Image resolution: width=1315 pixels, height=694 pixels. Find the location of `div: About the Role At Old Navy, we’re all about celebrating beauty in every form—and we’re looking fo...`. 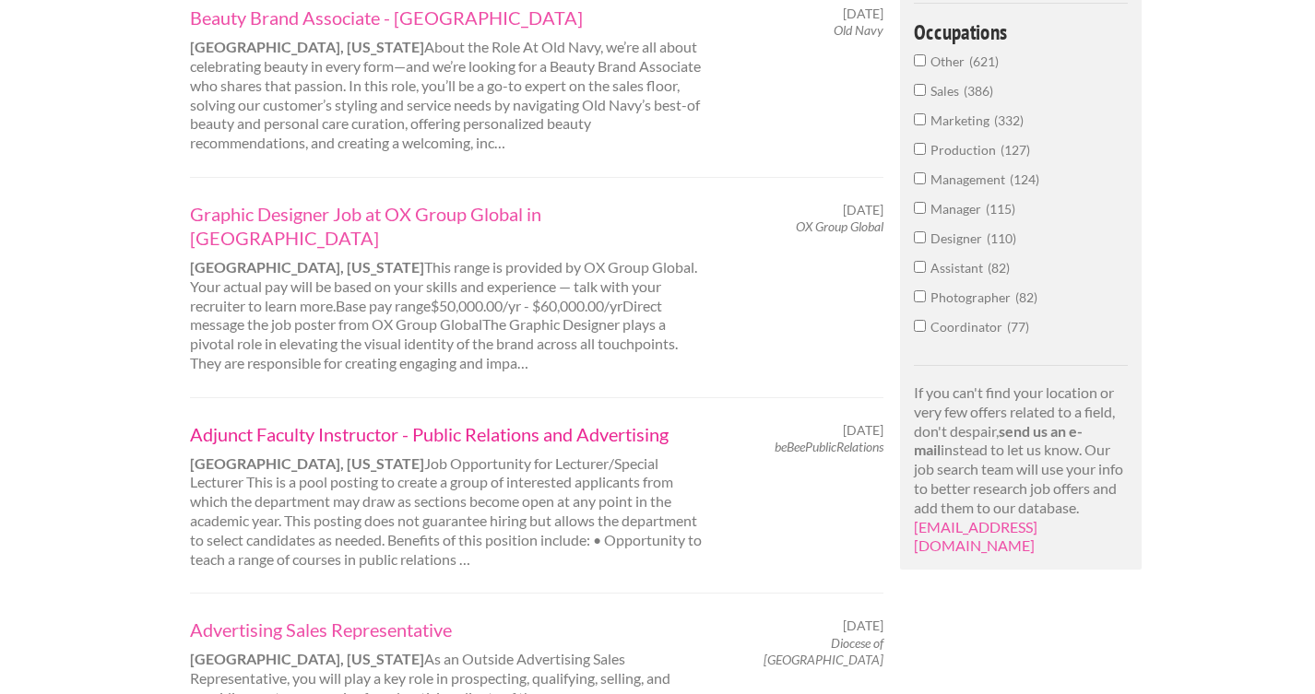

div: About the Role At Old Navy, we’re all about celebrating beauty in every form—and we’re looking fo... is located at coordinates (445, 79).